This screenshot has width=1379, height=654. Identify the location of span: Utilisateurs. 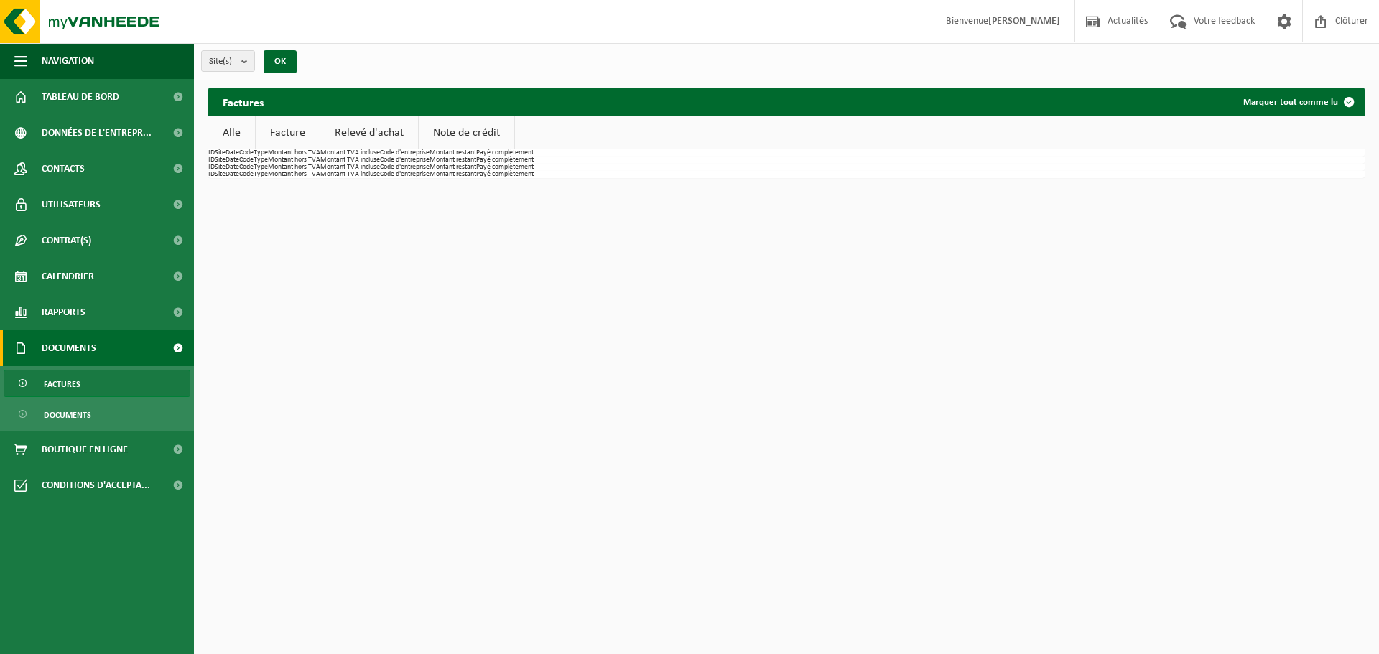
(71, 205).